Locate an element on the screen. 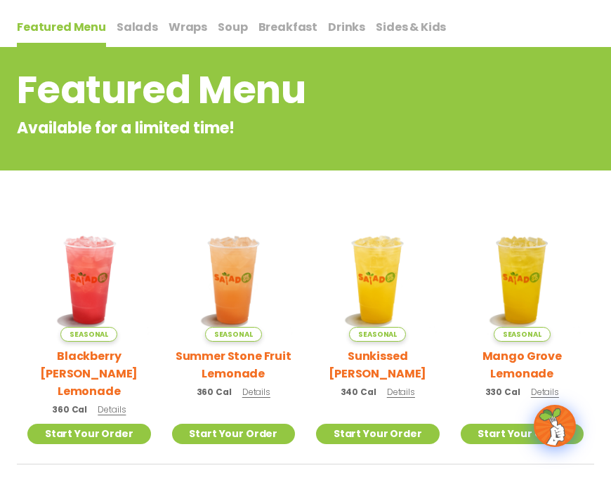 The width and height of the screenshot is (611, 482). span: Breakfast is located at coordinates (288, 27).